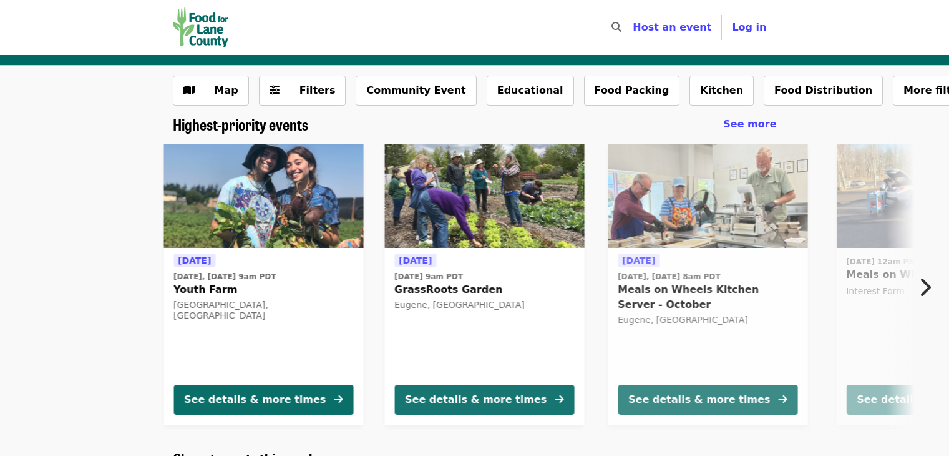 Image resolution: width=949 pixels, height=456 pixels. What do you see at coordinates (318, 90) in the screenshot?
I see `span: Filters` at bounding box center [318, 90].